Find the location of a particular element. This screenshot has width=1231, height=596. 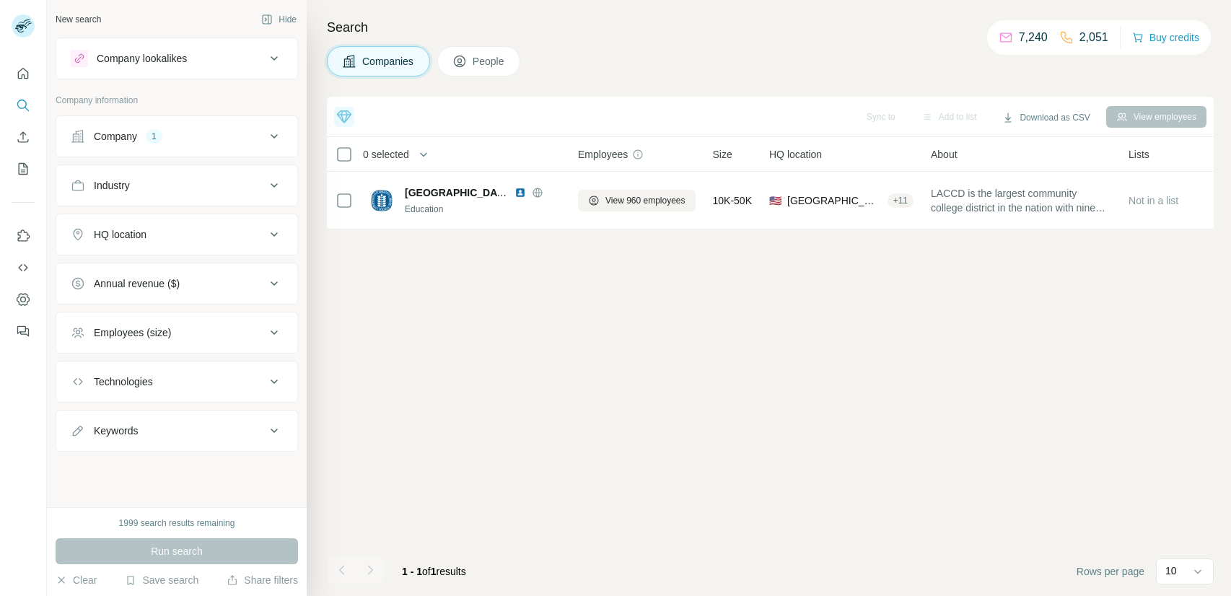

span: 1 - 1 is located at coordinates (412, 571).